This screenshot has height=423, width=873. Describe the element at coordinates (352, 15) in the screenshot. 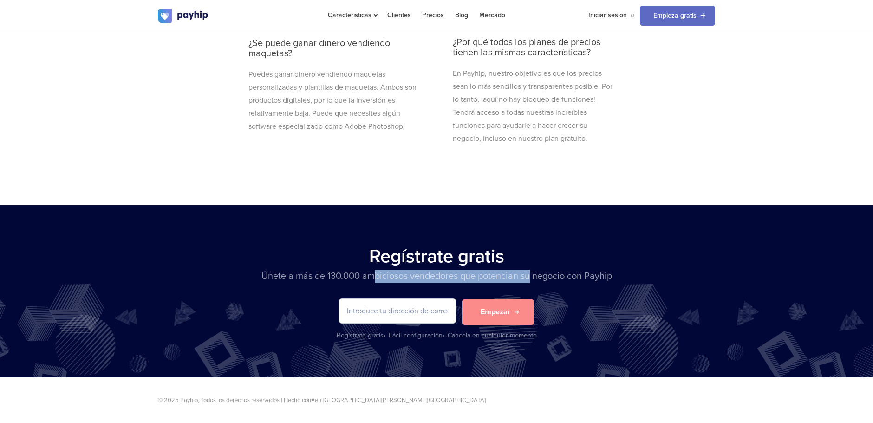

I see `span: Características` at that location.